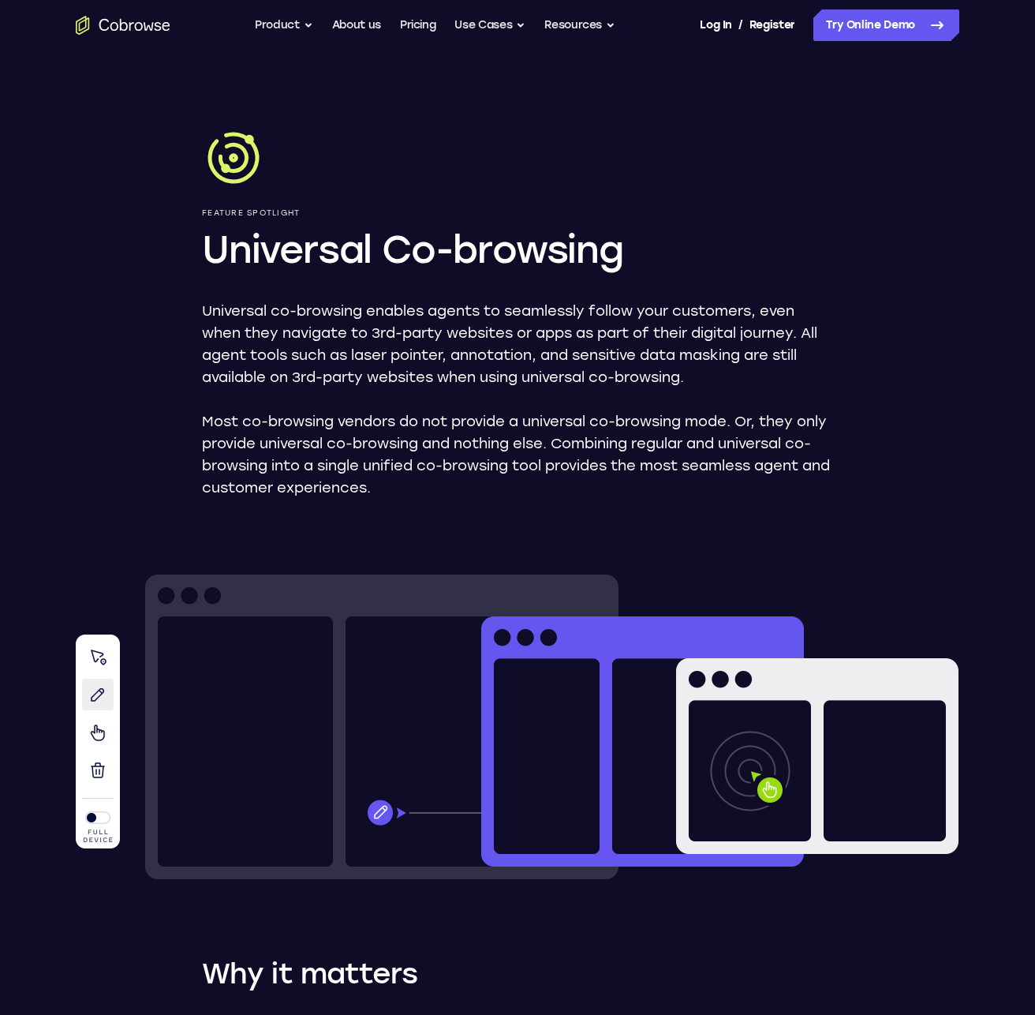 The image size is (1035, 1015). What do you see at coordinates (418, 25) in the screenshot?
I see `a: Pricing` at bounding box center [418, 25].